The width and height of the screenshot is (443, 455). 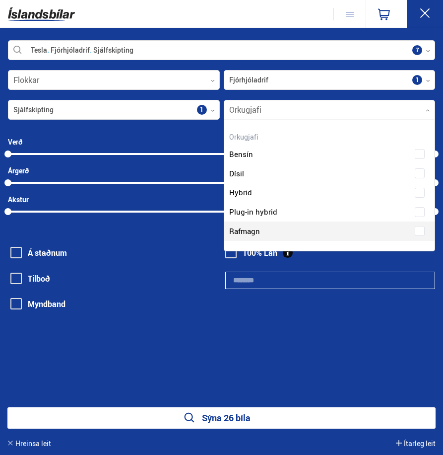 I want to click on div: Árgerð, so click(x=18, y=171).